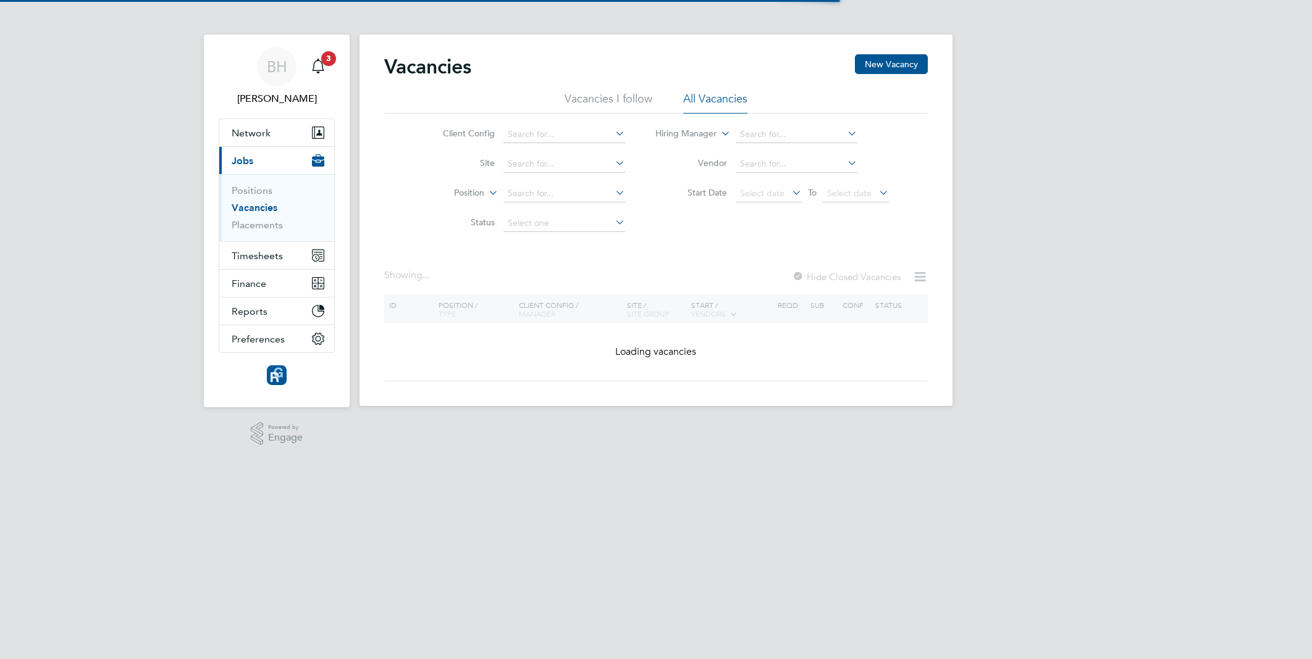  Describe the element at coordinates (252, 190) in the screenshot. I see `a: Positions` at that location.